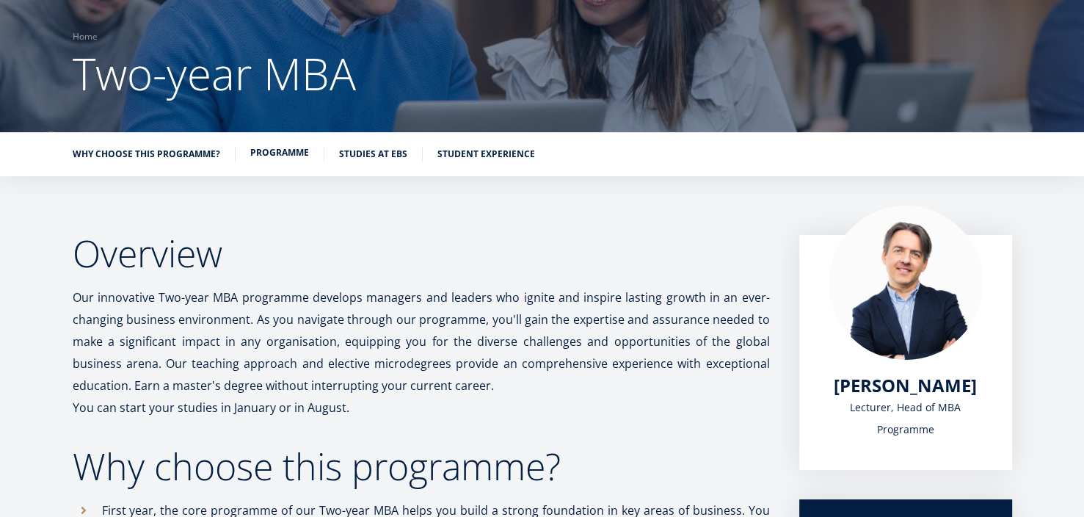  I want to click on a: Home, so click(85, 37).